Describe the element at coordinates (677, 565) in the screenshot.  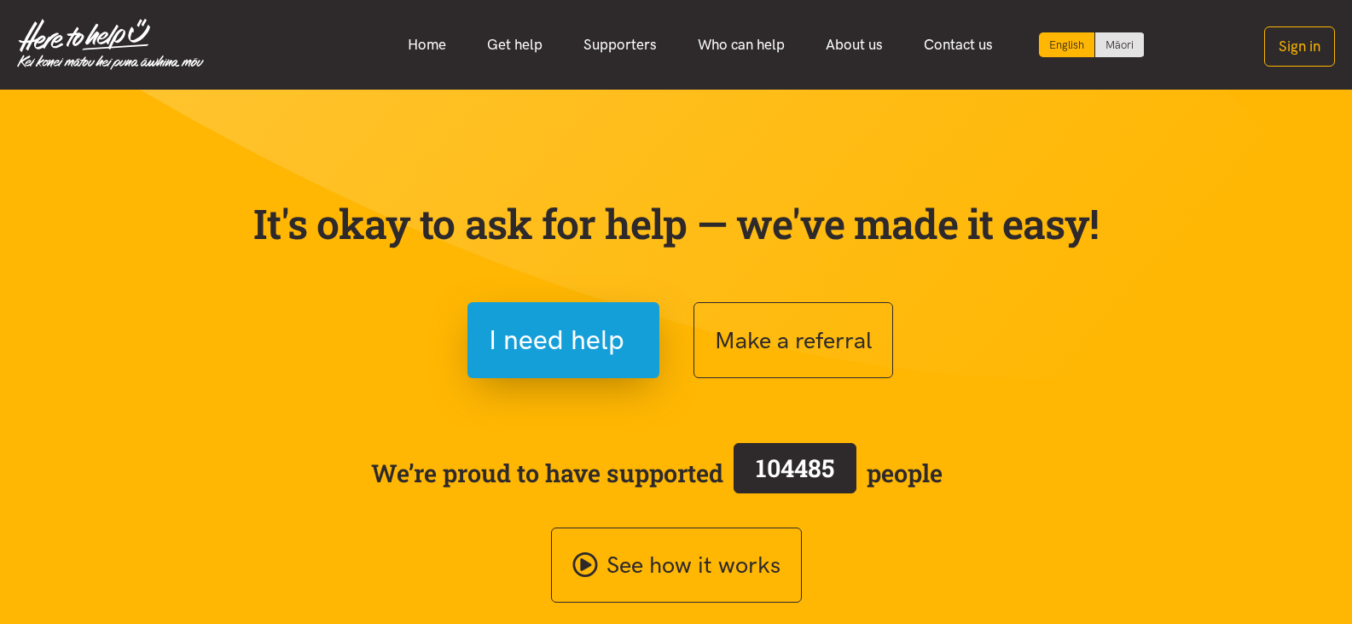
I see `a: See how it works` at that location.